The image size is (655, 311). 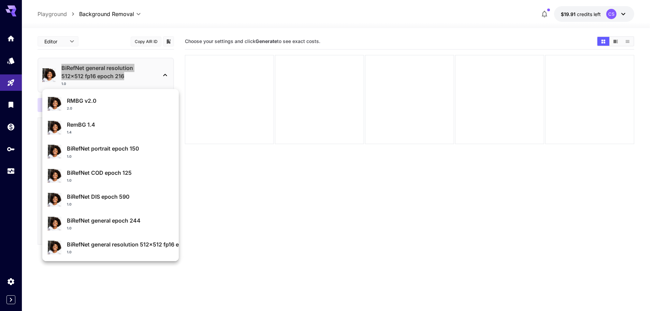 What do you see at coordinates (111, 104) in the screenshot?
I see `div: RMBG v2.02.0` at bounding box center [111, 104].